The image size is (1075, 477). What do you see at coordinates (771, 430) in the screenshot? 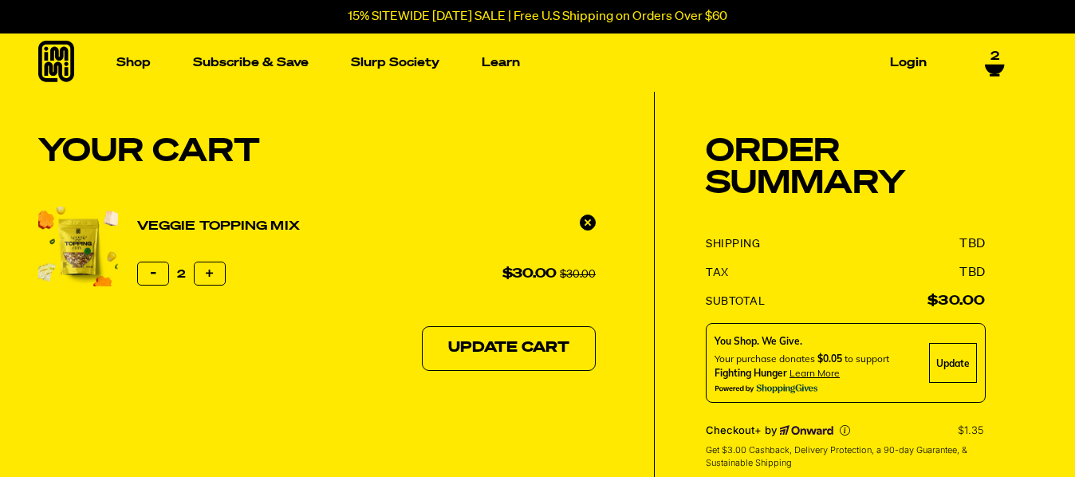
I see `span: by` at bounding box center [771, 430].